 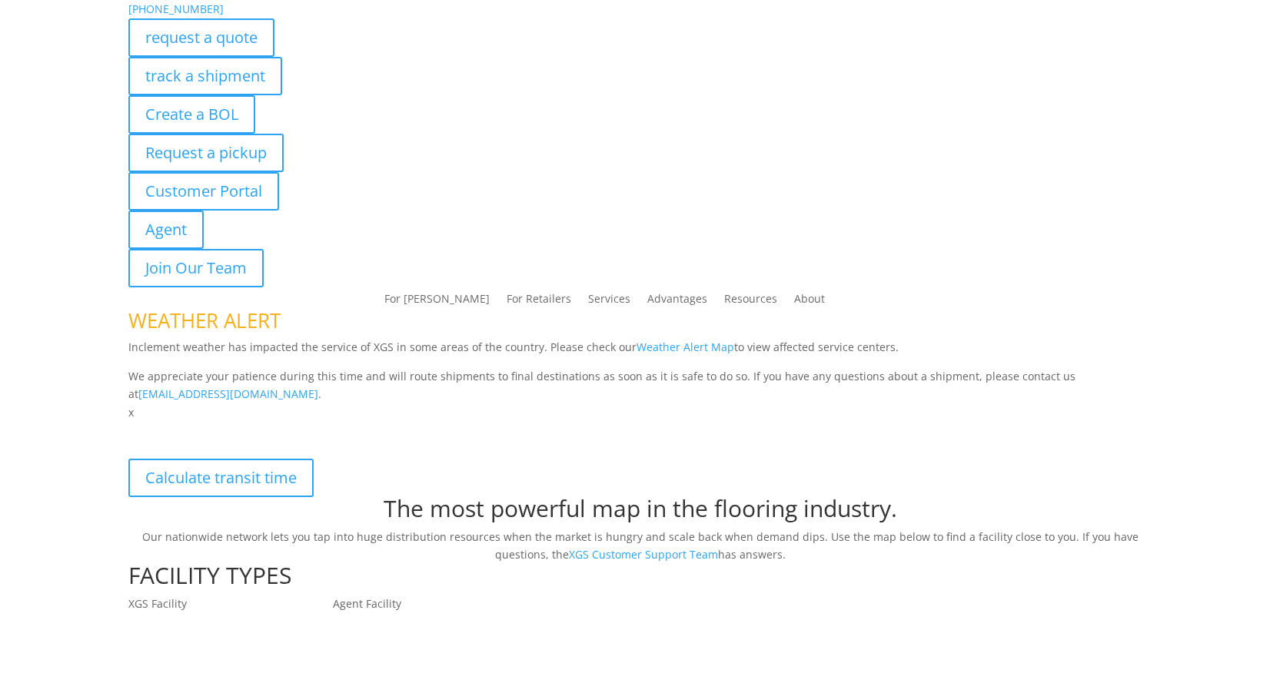 I want to click on a: Create a BOL, so click(x=191, y=115).